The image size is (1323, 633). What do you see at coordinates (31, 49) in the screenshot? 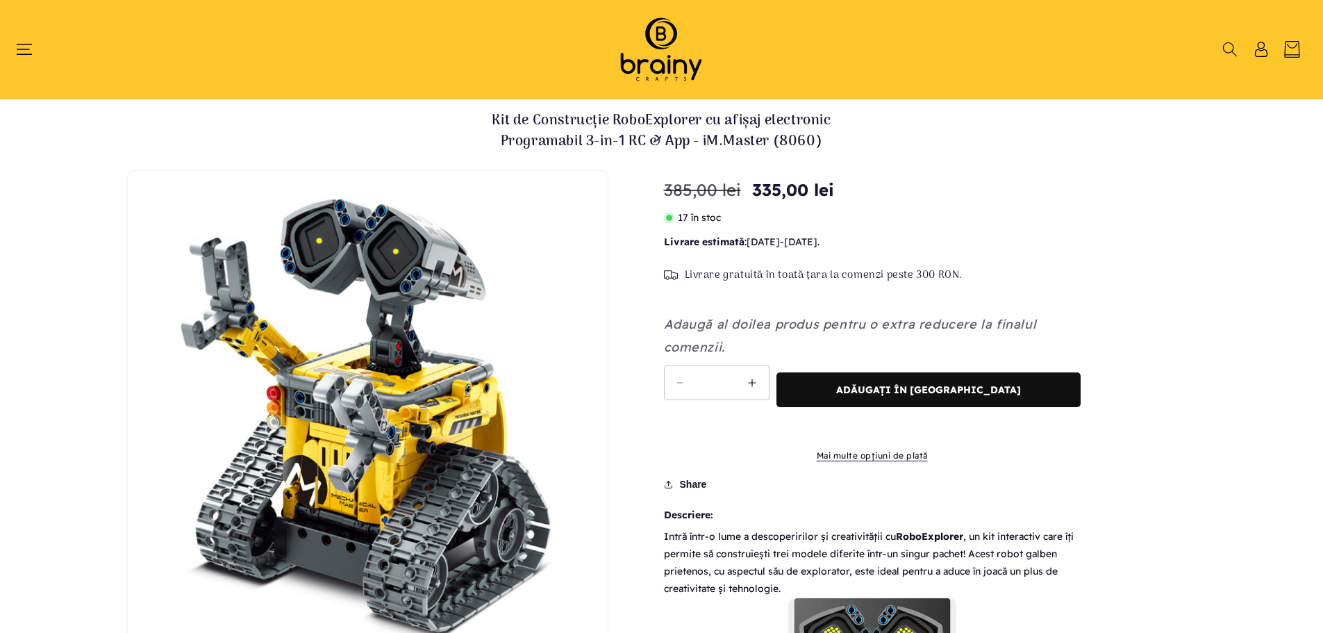
I see `summary: Meniu` at bounding box center [31, 49].